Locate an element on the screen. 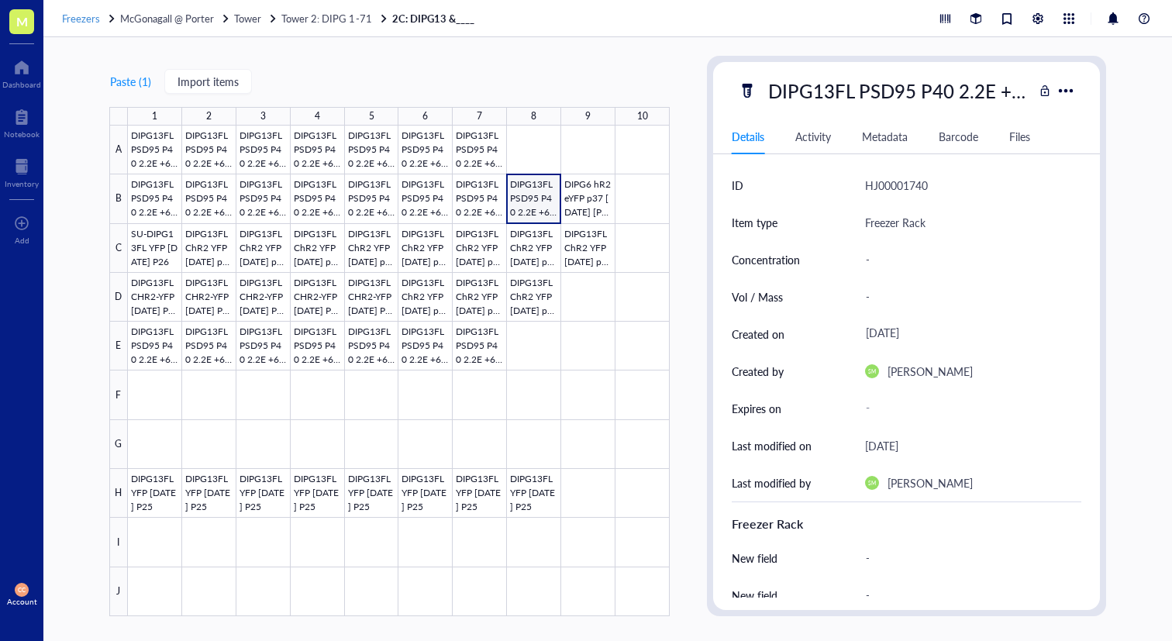 This screenshot has height=641, width=1172. div: Created by is located at coordinates (757, 371).